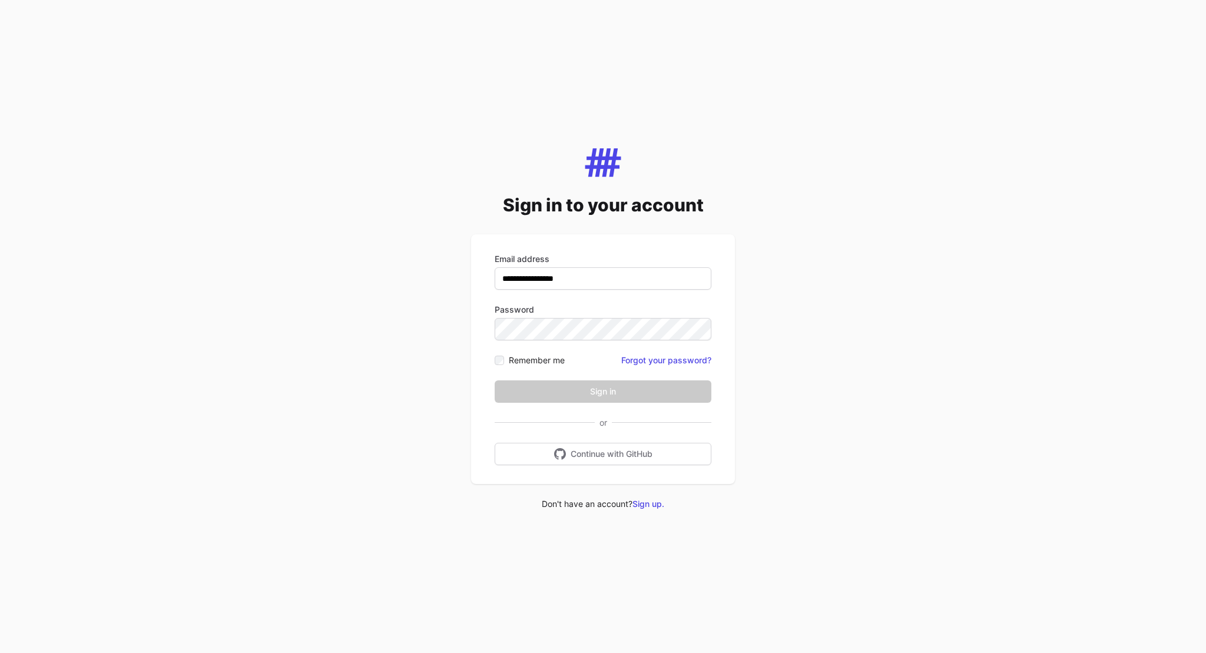  I want to click on h2: Sign in to your account, so click(603, 205).